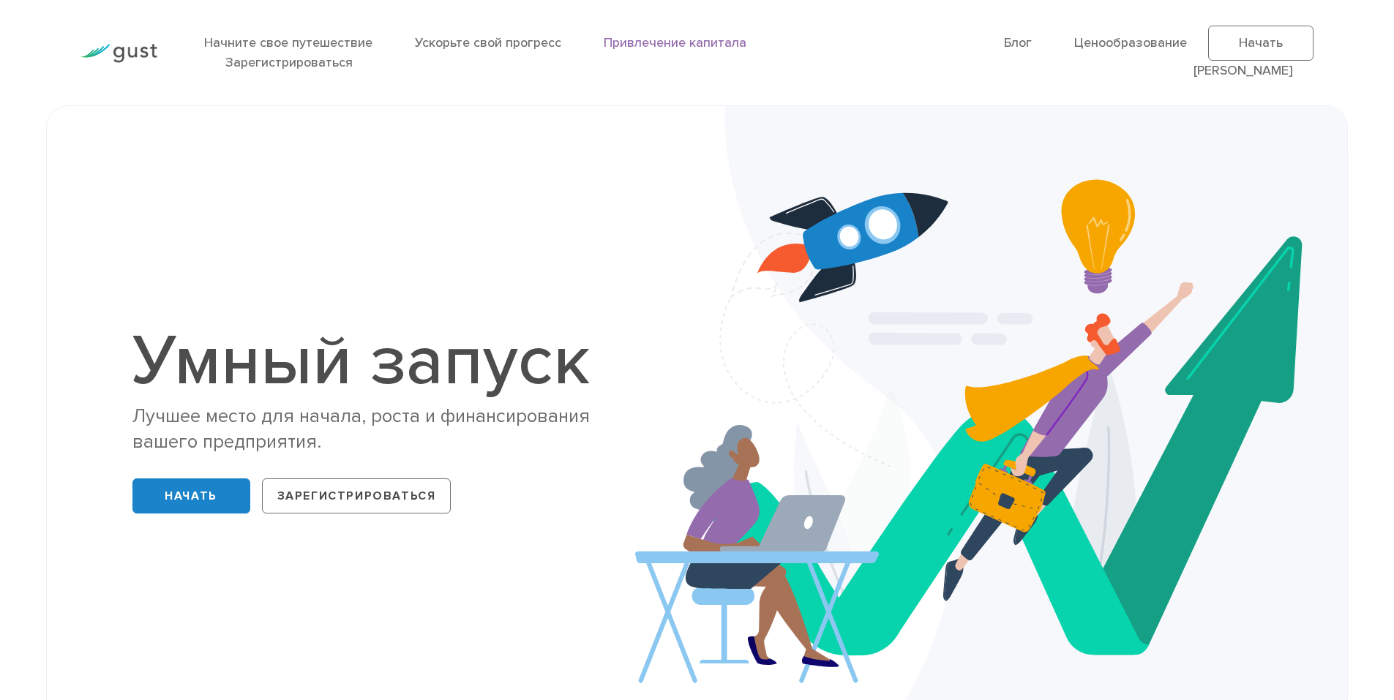 This screenshot has height=700, width=1394. What do you see at coordinates (1018, 42) in the screenshot?
I see `a: Блог` at bounding box center [1018, 42].